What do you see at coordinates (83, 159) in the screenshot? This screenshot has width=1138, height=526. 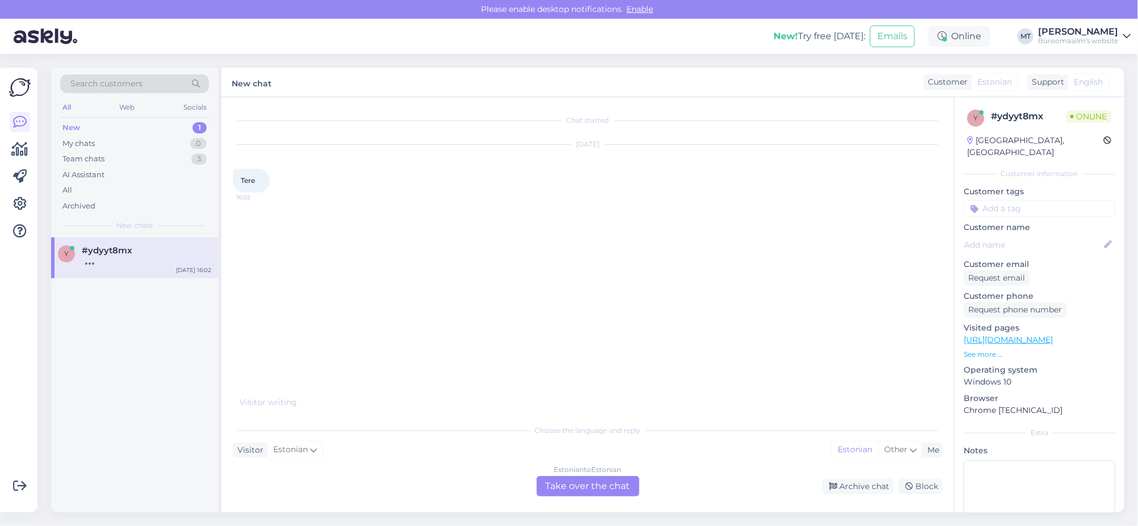 I see `div: Team chats` at bounding box center [83, 159].